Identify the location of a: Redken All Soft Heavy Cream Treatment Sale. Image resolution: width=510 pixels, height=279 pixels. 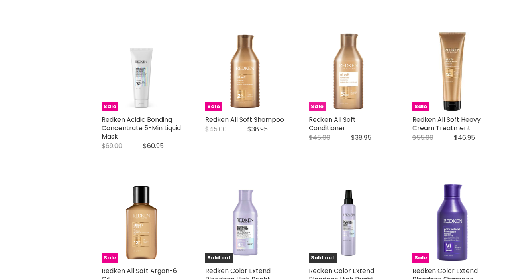
(452, 71).